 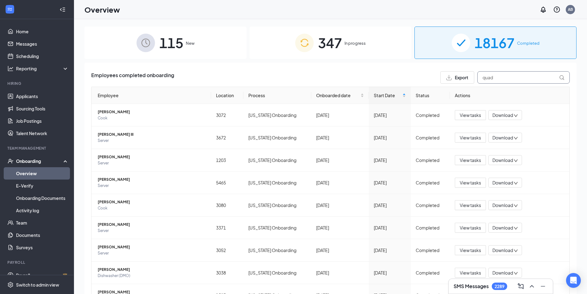 I want to click on span: Export, so click(x=462, y=77).